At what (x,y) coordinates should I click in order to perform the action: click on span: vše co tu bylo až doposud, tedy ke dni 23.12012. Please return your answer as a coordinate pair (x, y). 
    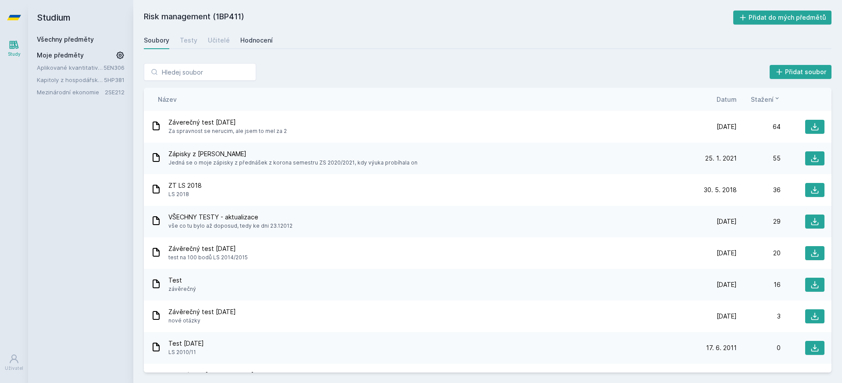
    Looking at the image, I should click on (230, 226).